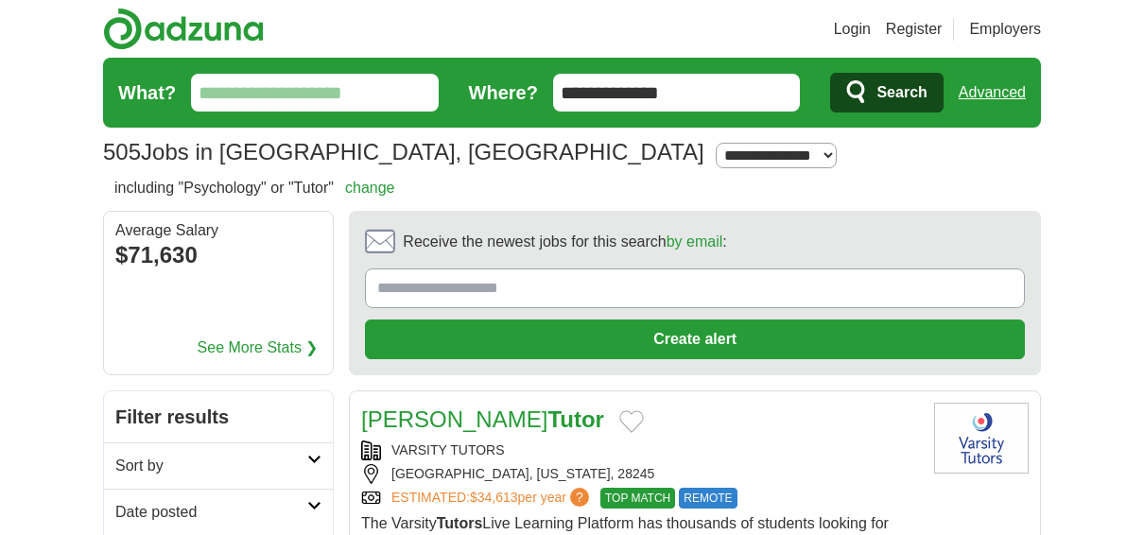 The height and width of the screenshot is (535, 1144). Describe the element at coordinates (631, 422) in the screenshot. I see `button: Add to favorite jobs` at that location.